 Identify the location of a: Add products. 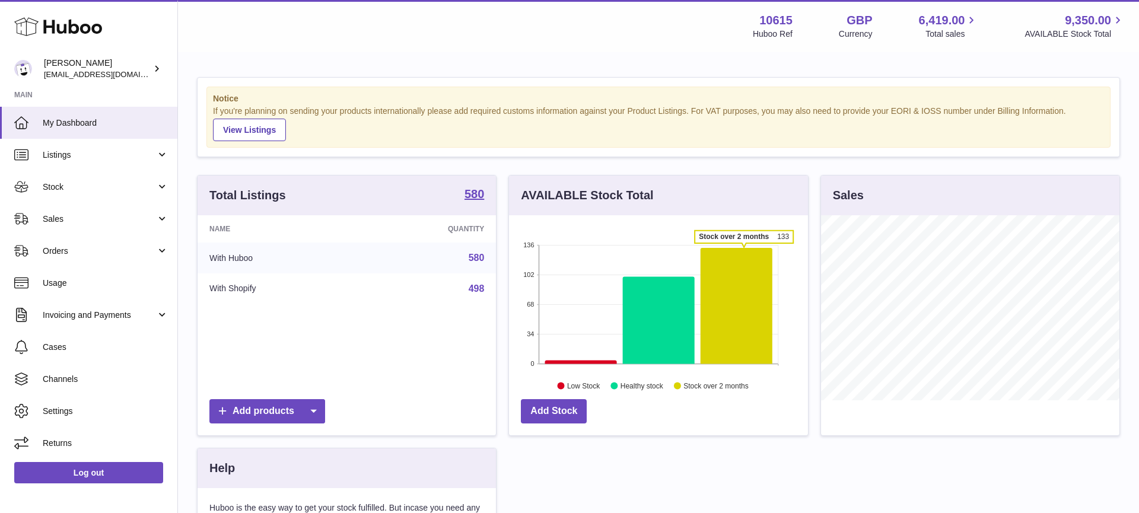
(267, 411).